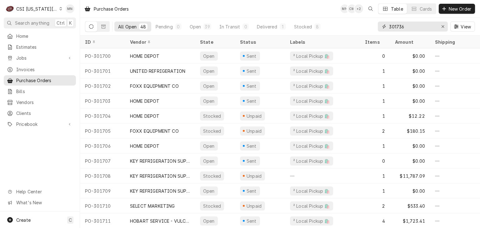  What do you see at coordinates (102, 176) in the screenshot?
I see `div: PO-301708` at bounding box center [102, 176].